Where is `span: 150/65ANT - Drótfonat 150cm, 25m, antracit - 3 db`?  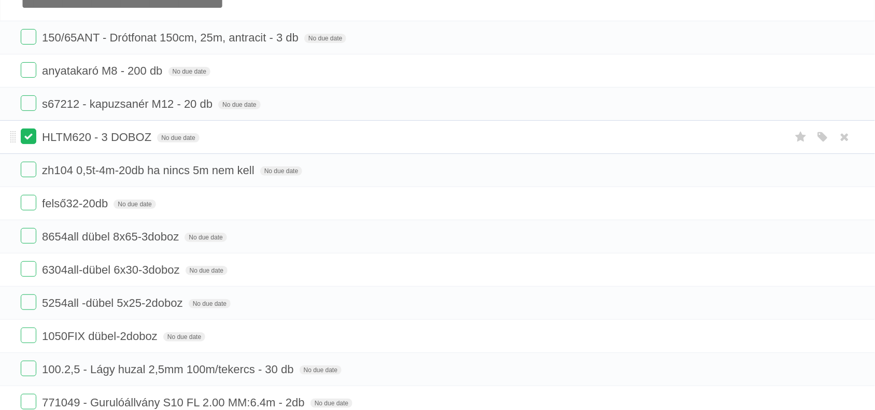 span: 150/65ANT - Drótfonat 150cm, 25m, antracit - 3 db is located at coordinates (172, 37).